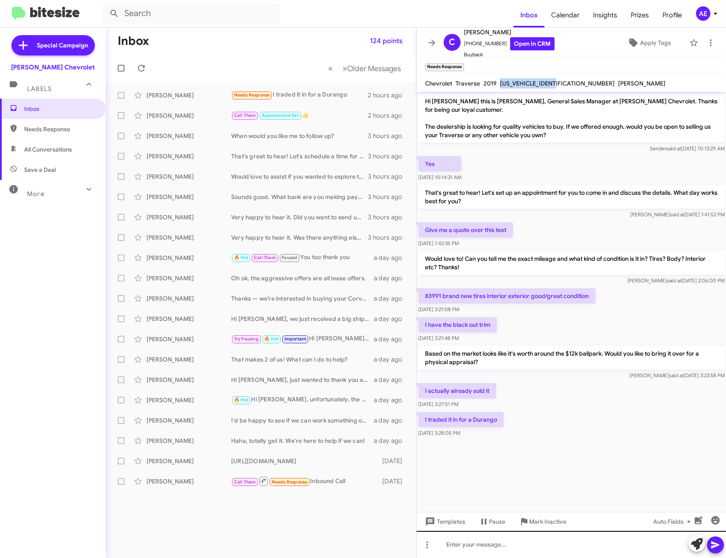 The height and width of the screenshot is (558, 726). Describe the element at coordinates (674, 522) in the screenshot. I see `button: Auto Fields` at that location.